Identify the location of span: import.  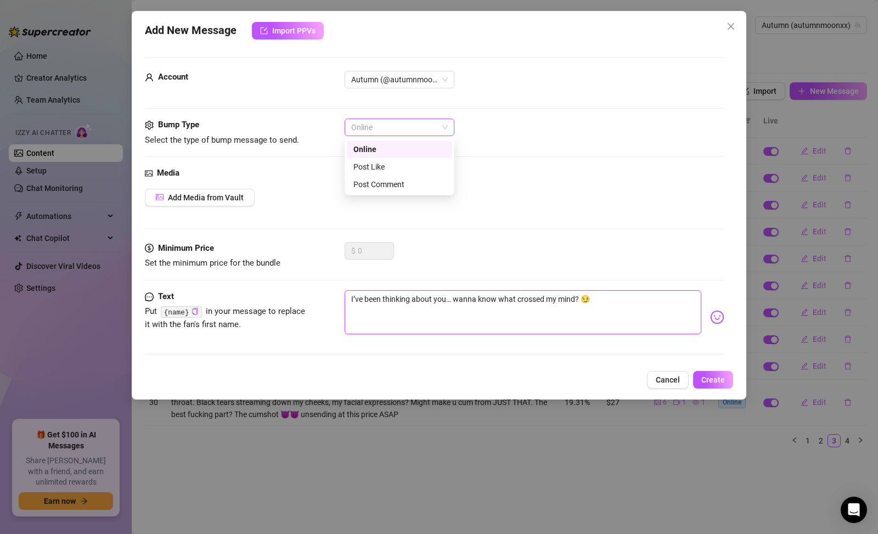
(264, 31).